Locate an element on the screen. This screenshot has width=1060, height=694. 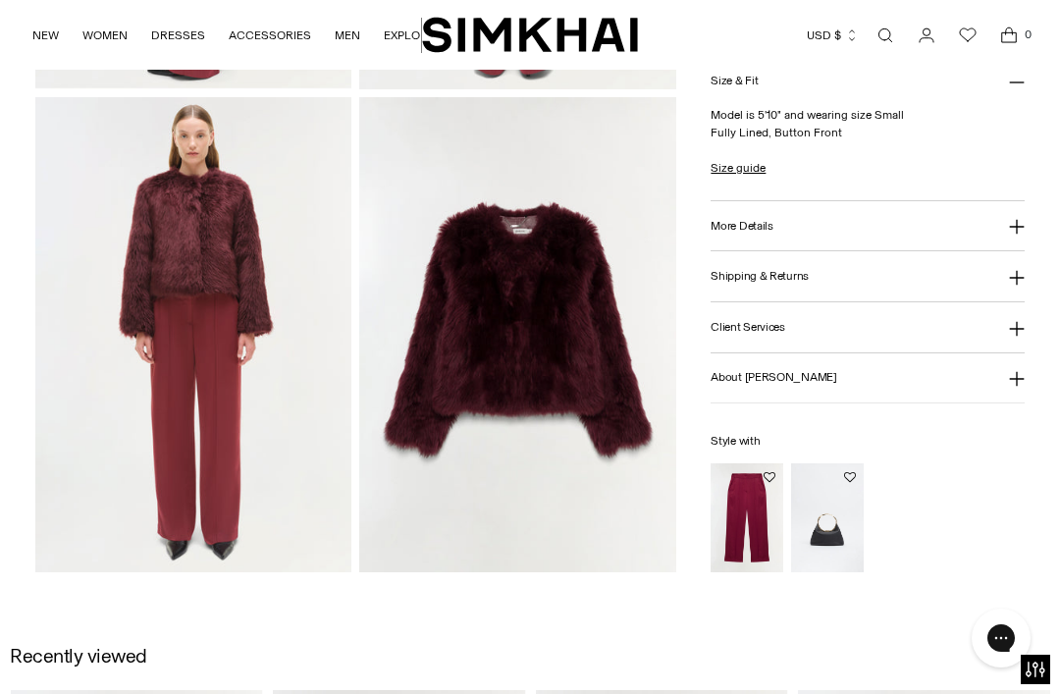
a: Luca Leather Top Handle Bag is located at coordinates (827, 517).